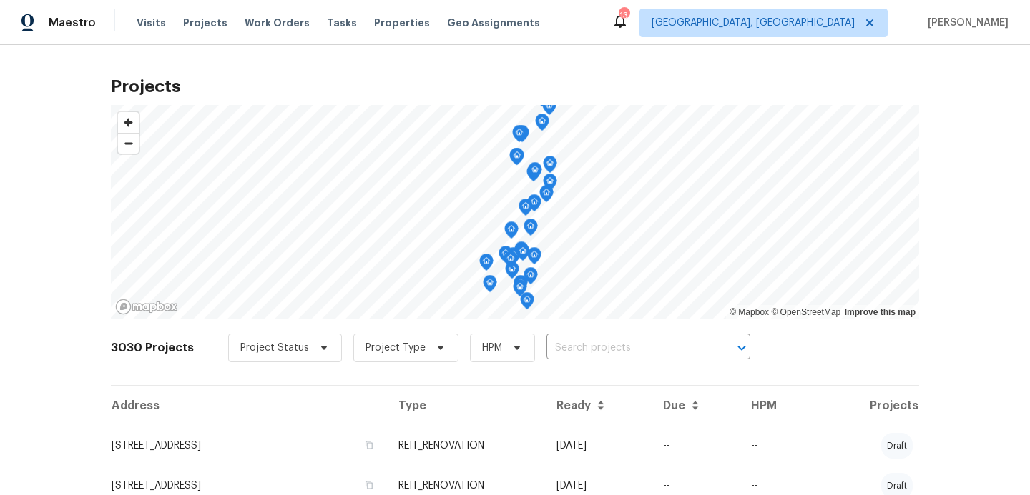  I want to click on a: OpenStreetMap, so click(805, 312).